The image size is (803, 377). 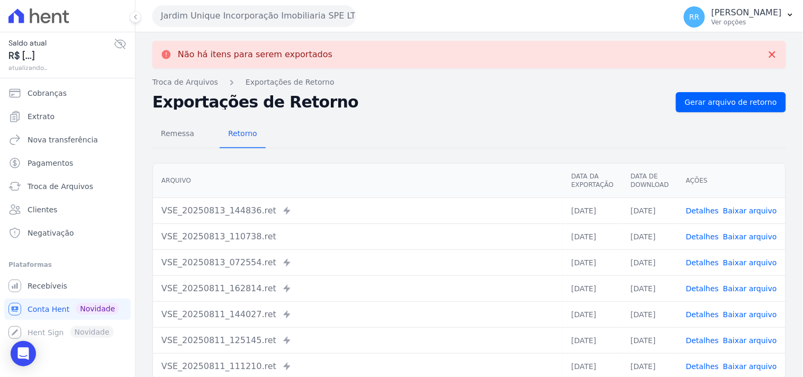 I want to click on th: Data de Download, so click(x=650, y=181).